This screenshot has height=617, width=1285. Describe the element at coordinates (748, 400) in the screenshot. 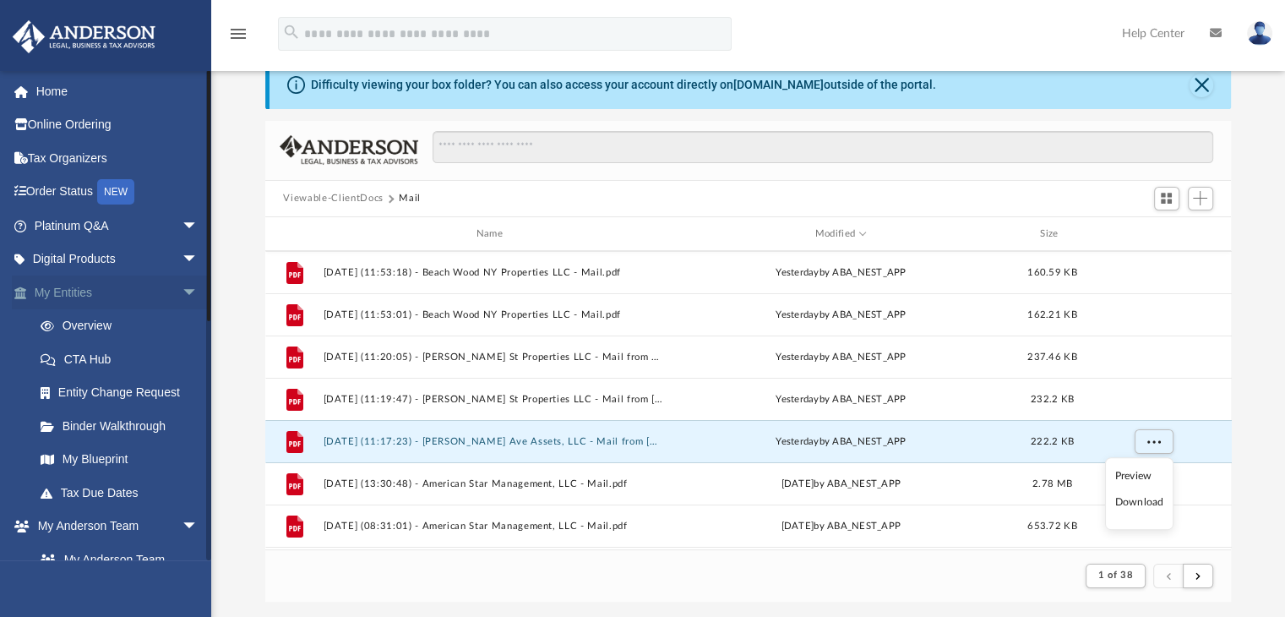

I see `div: grid` at that location.